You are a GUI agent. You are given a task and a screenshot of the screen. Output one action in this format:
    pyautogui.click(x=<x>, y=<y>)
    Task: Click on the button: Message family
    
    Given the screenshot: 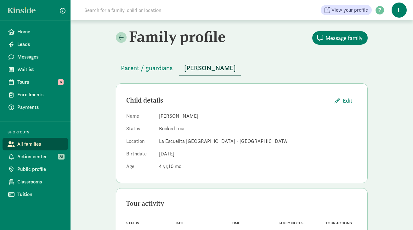 What is the action you would take?
    pyautogui.click(x=340, y=38)
    